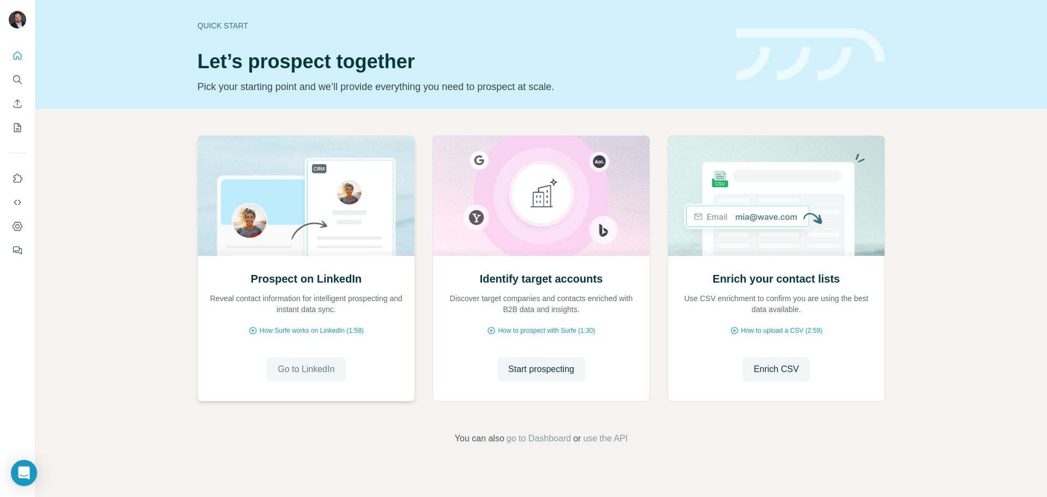  I want to click on img: Prospect on LinkedIn, so click(306, 196).